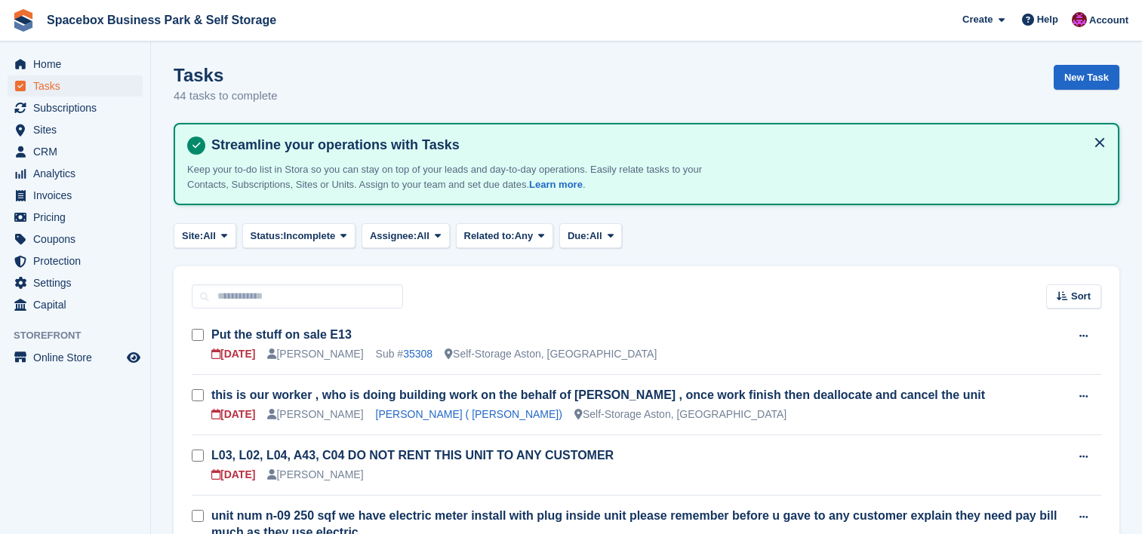  Describe the element at coordinates (78, 108) in the screenshot. I see `span: Subscriptions` at that location.